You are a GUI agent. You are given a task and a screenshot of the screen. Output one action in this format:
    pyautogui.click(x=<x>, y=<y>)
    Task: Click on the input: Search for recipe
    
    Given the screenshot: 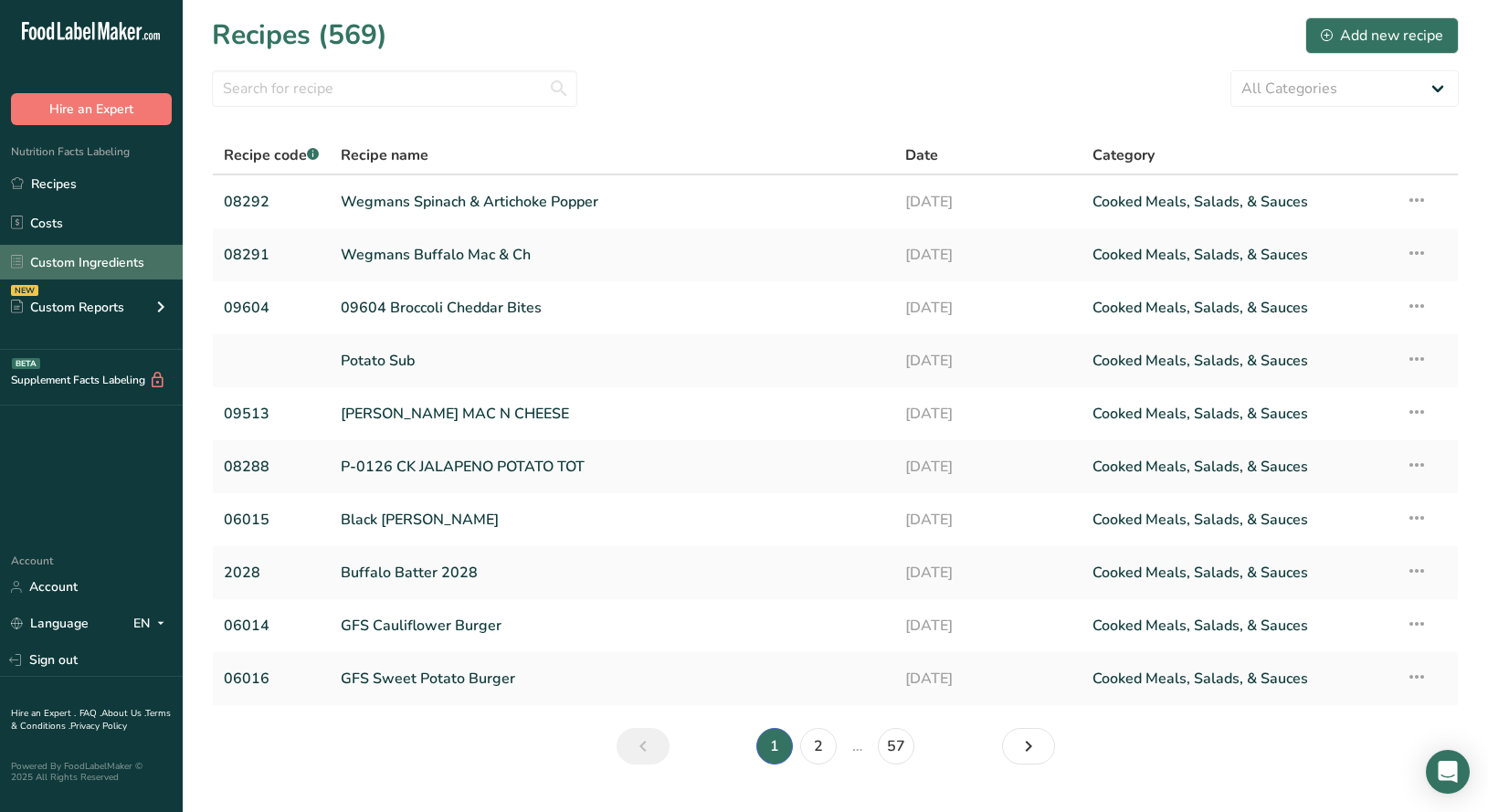 What is the action you would take?
    pyautogui.click(x=394, y=88)
    